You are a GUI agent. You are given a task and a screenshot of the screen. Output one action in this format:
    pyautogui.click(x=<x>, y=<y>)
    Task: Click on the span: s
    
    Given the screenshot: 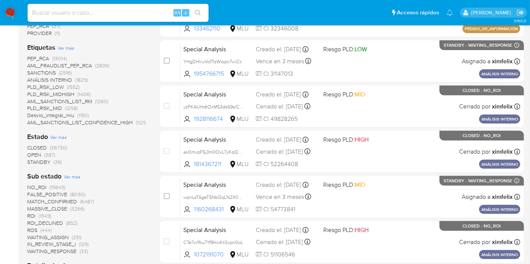 What is the action you would take?
    pyautogui.click(x=186, y=12)
    